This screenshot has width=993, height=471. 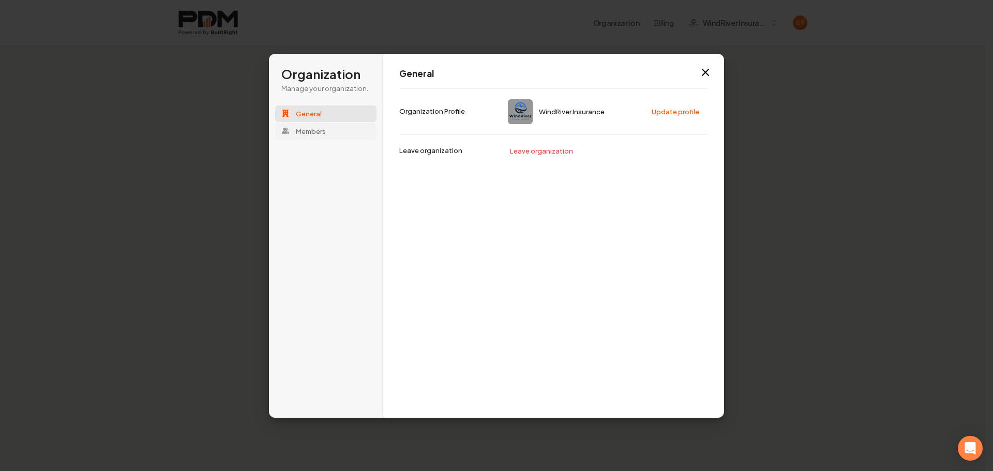 What do you see at coordinates (553, 74) in the screenshot?
I see `h1: General` at bounding box center [553, 74].